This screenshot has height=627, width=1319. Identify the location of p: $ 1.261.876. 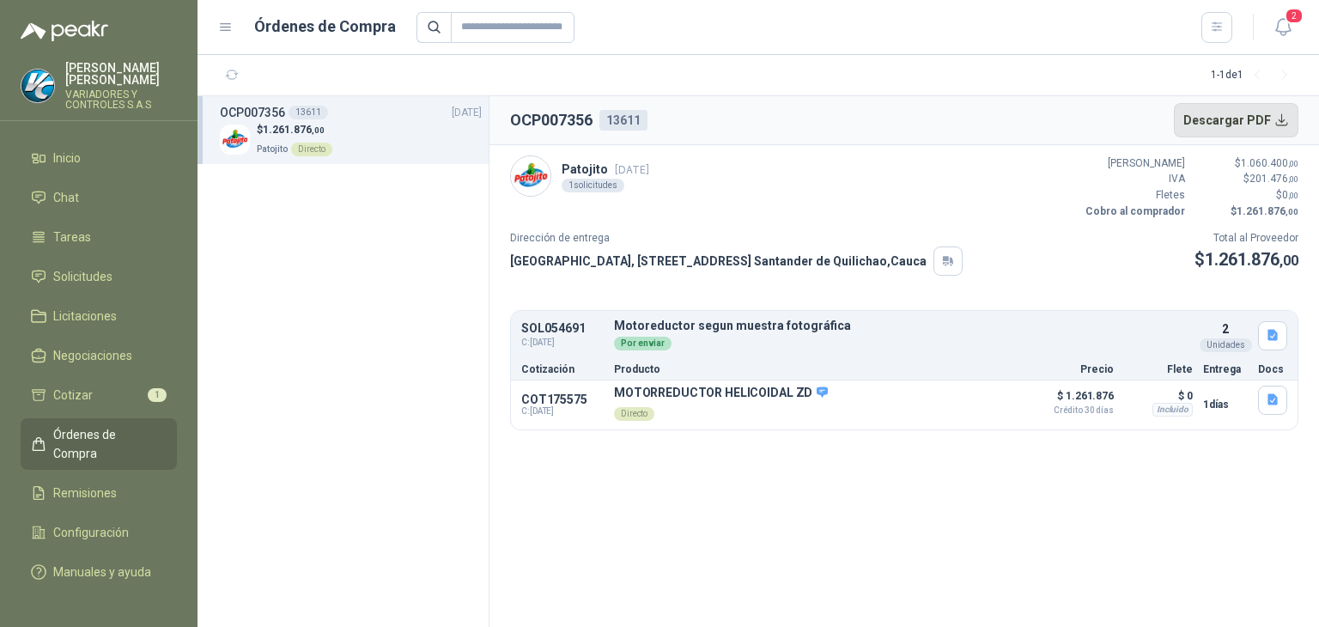
(1071, 400).